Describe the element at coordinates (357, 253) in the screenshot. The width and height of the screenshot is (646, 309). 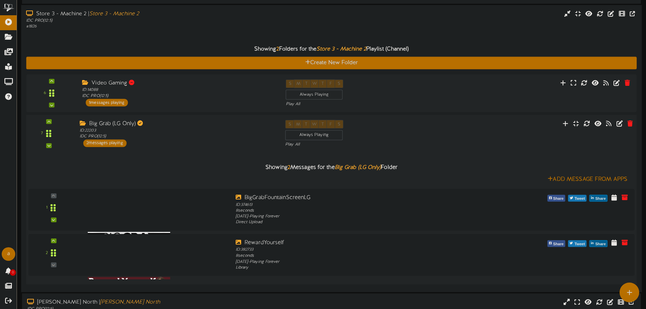
I see `div: ID: 382733 8 seconds` at that location.